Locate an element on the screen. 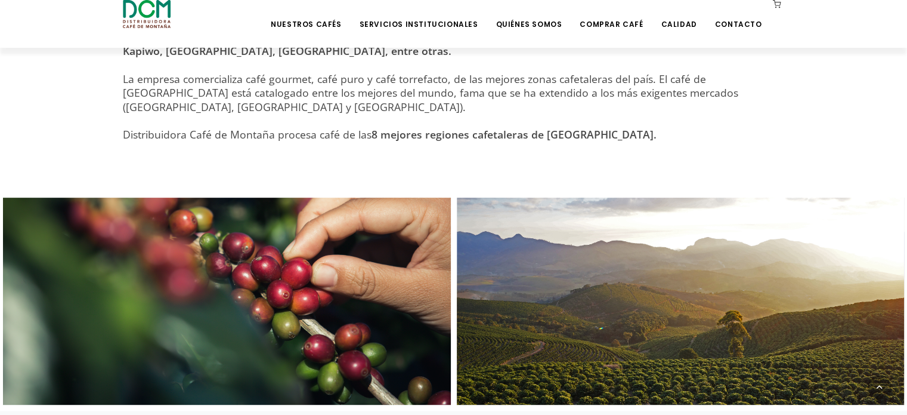 Image resolution: width=907 pixels, height=415 pixels. span: Distribuidora Café de Montaña procesa café de las is located at coordinates (390, 134).